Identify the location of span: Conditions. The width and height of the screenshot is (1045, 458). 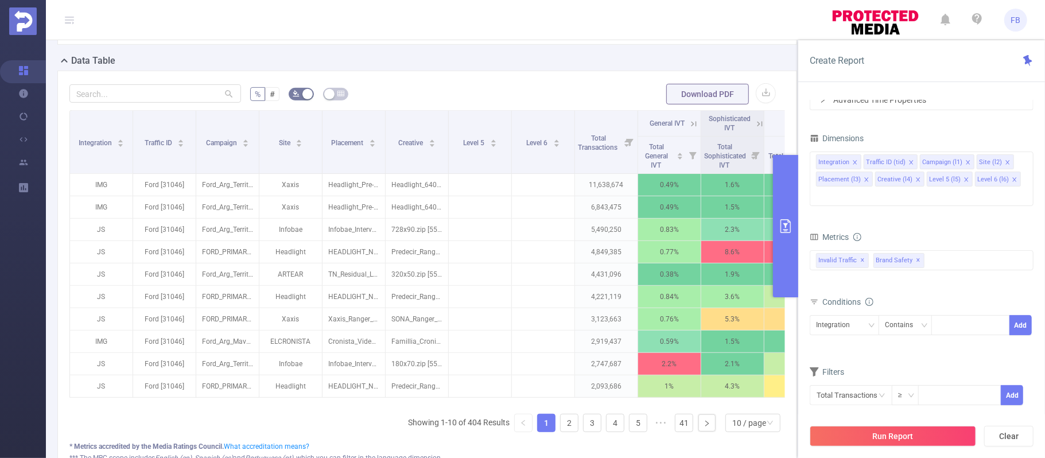
(848, 302).